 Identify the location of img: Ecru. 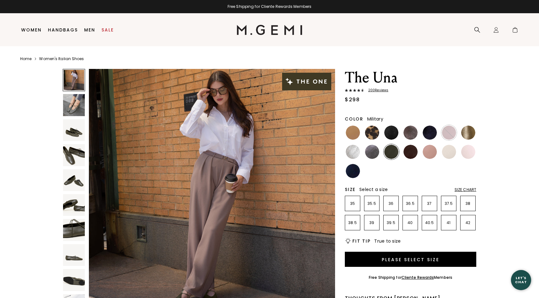
(449, 152).